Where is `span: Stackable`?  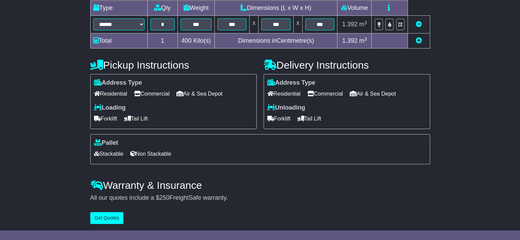 span: Stackable is located at coordinates (109, 154).